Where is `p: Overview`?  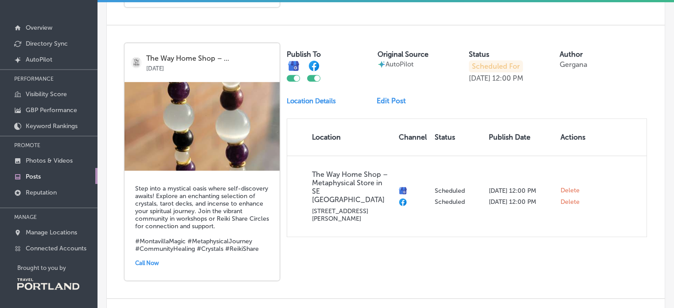
p: Overview is located at coordinates (39, 27).